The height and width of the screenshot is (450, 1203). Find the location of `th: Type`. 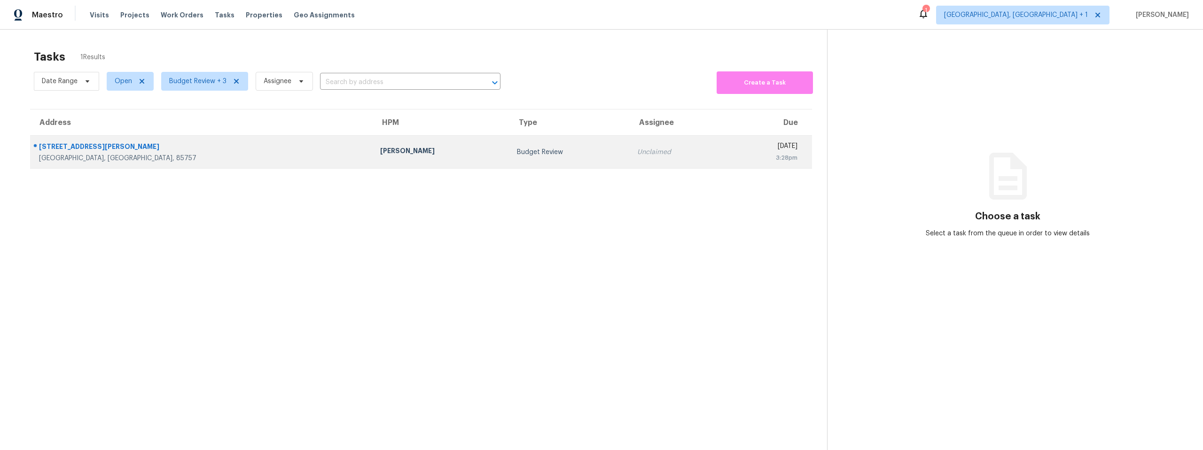

th: Type is located at coordinates (569, 123).